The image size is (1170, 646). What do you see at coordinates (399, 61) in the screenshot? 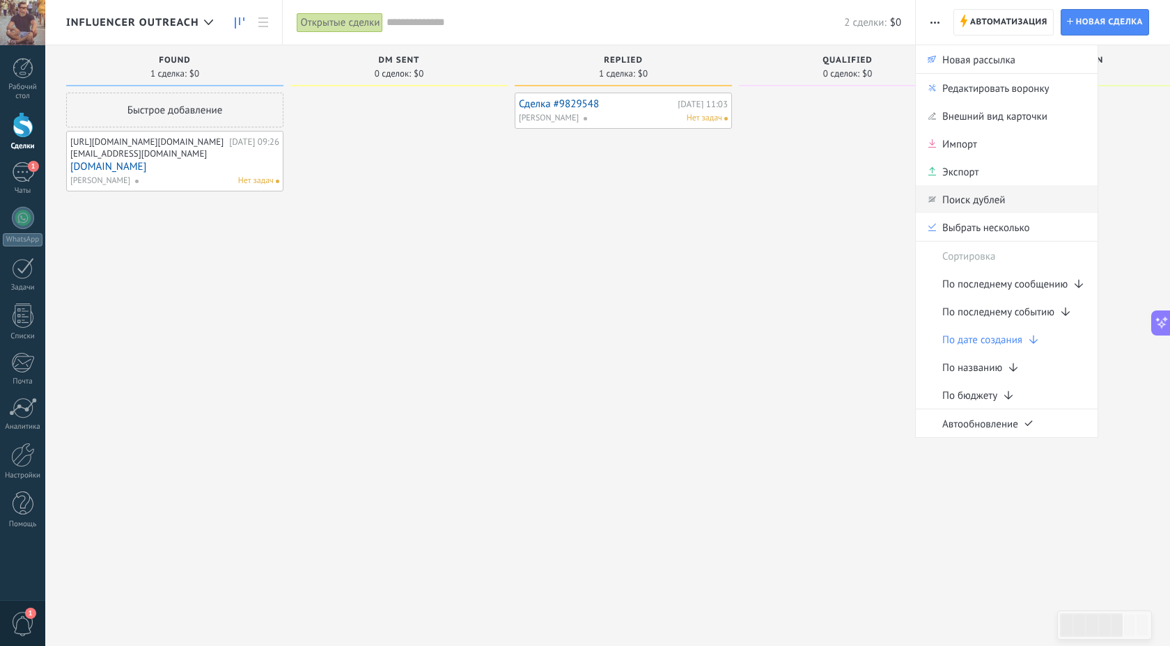
I see `span: DM Sent` at bounding box center [399, 61].